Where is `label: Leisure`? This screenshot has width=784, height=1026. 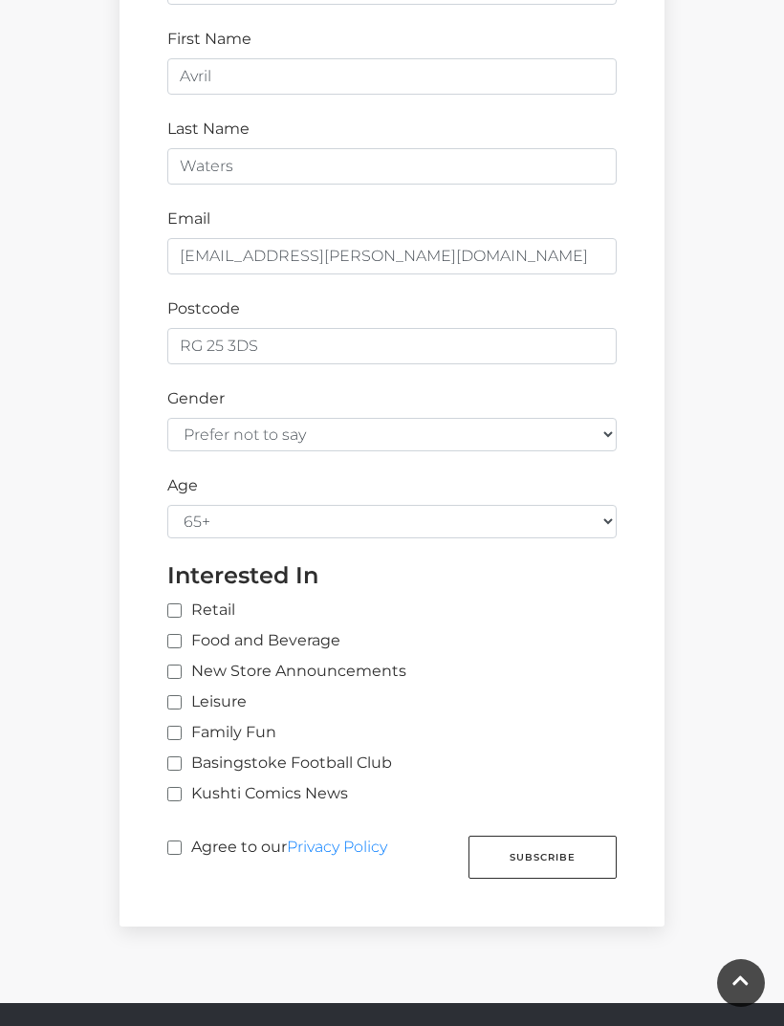 label: Leisure is located at coordinates (207, 702).